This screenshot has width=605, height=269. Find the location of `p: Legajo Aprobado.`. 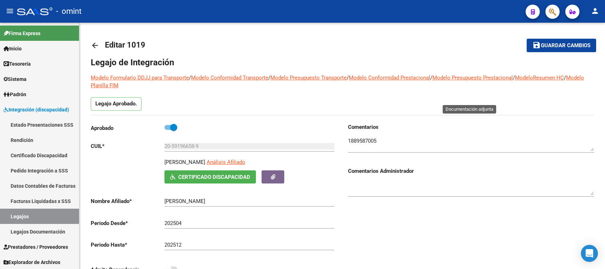

p: Legajo Aprobado. is located at coordinates (116, 104).